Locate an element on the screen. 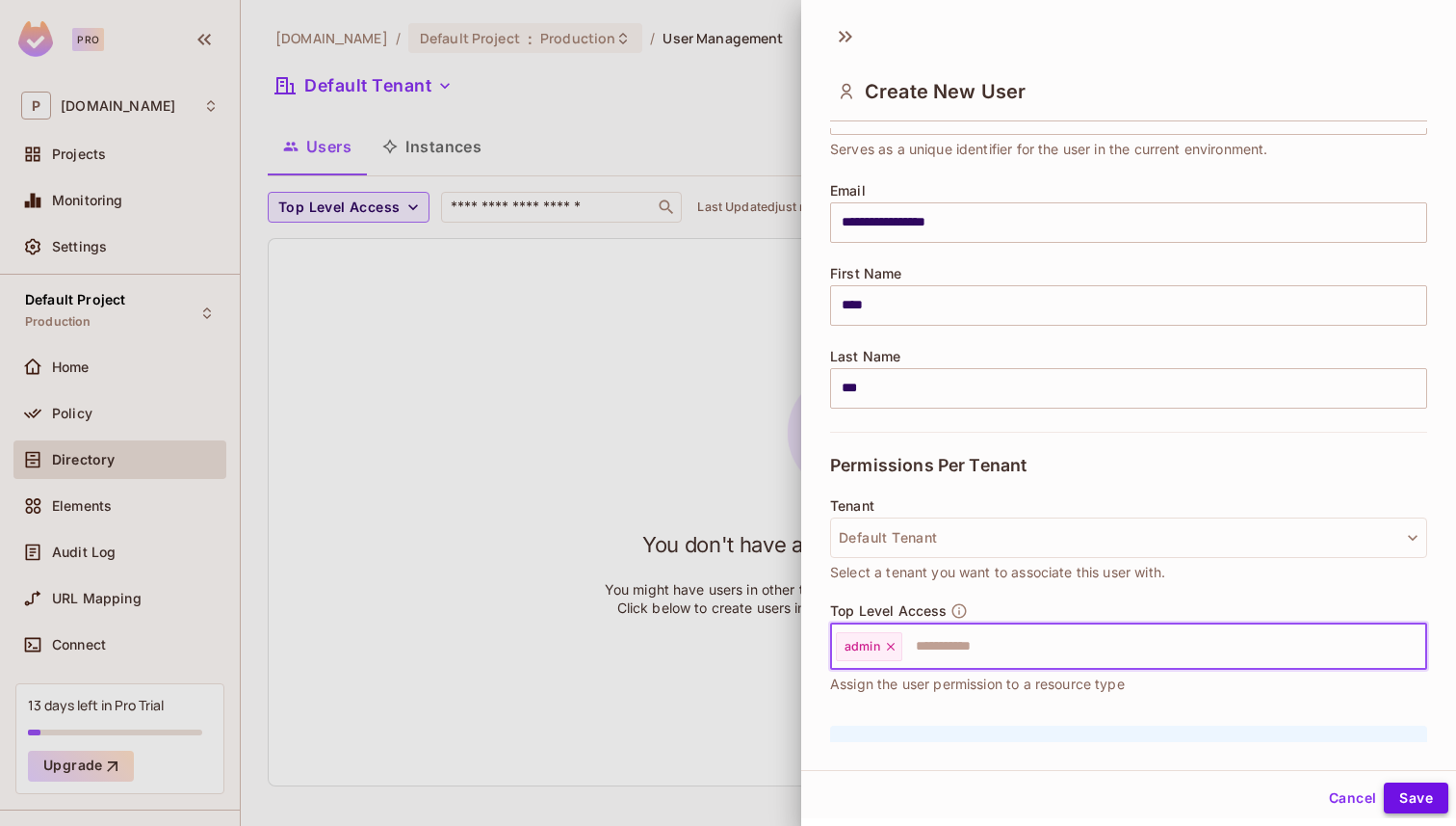 The width and height of the screenshot is (1456, 826). button: Open is located at coordinates (1418, 646).